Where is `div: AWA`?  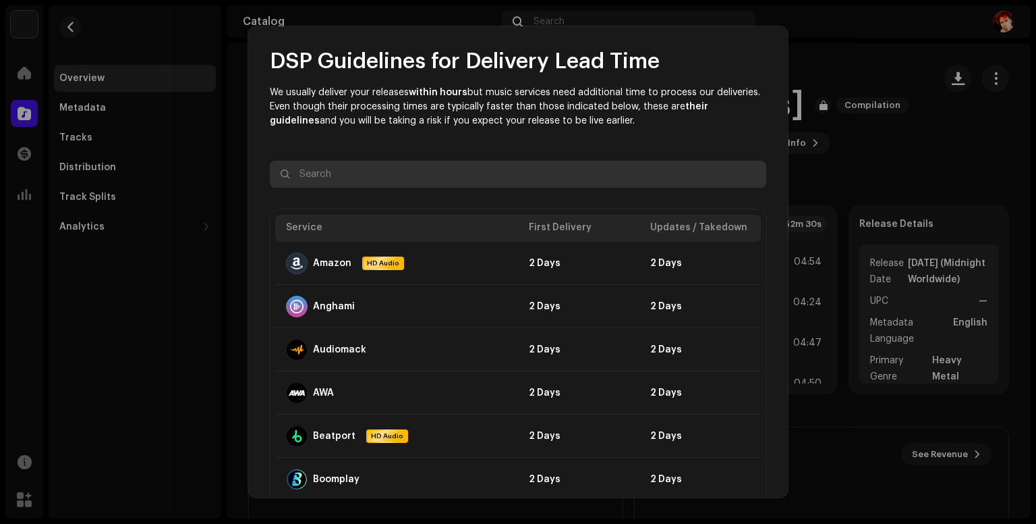
div: AWA is located at coordinates (323, 393).